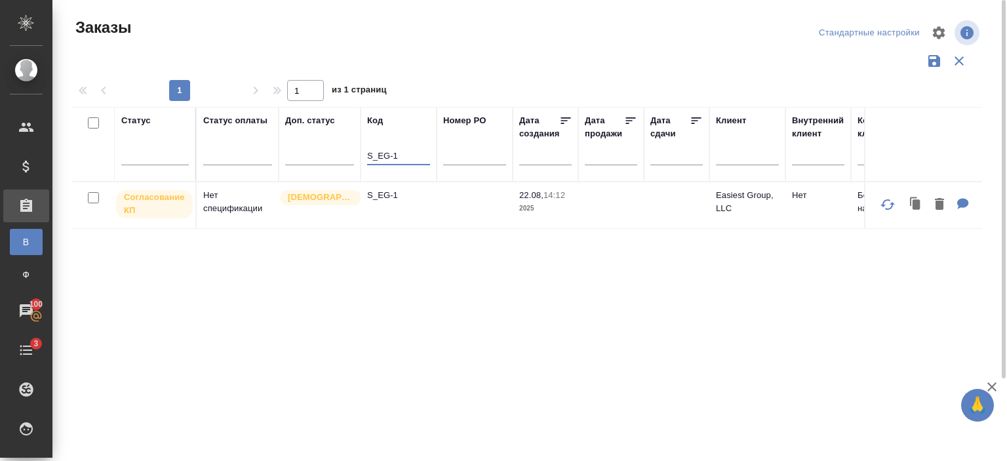  I want to click on a: 100, so click(26, 311).